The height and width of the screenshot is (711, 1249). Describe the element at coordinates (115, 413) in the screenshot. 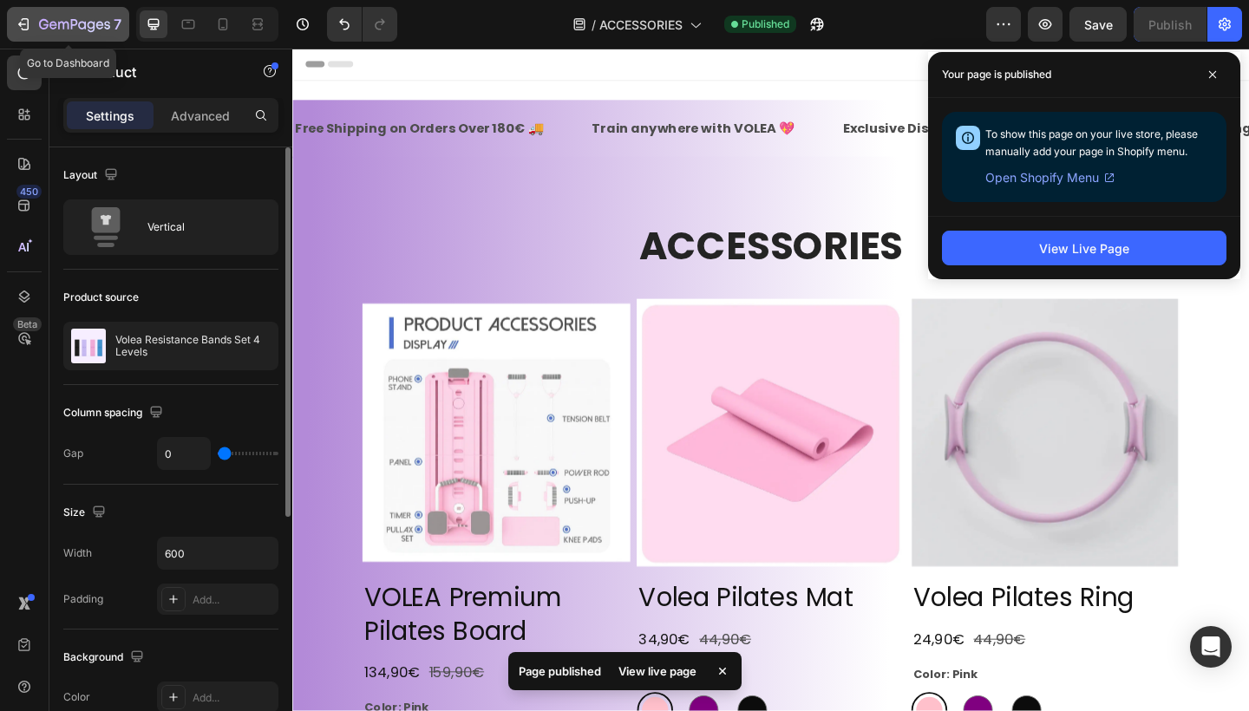

I see `div: Column spacing` at that location.